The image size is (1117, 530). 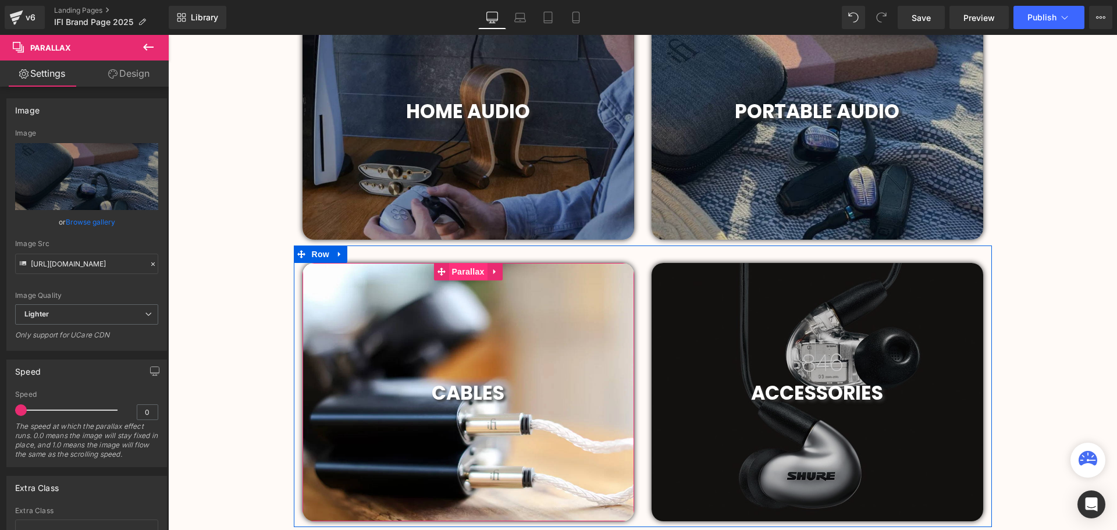 I want to click on a: Mobile, so click(x=576, y=17).